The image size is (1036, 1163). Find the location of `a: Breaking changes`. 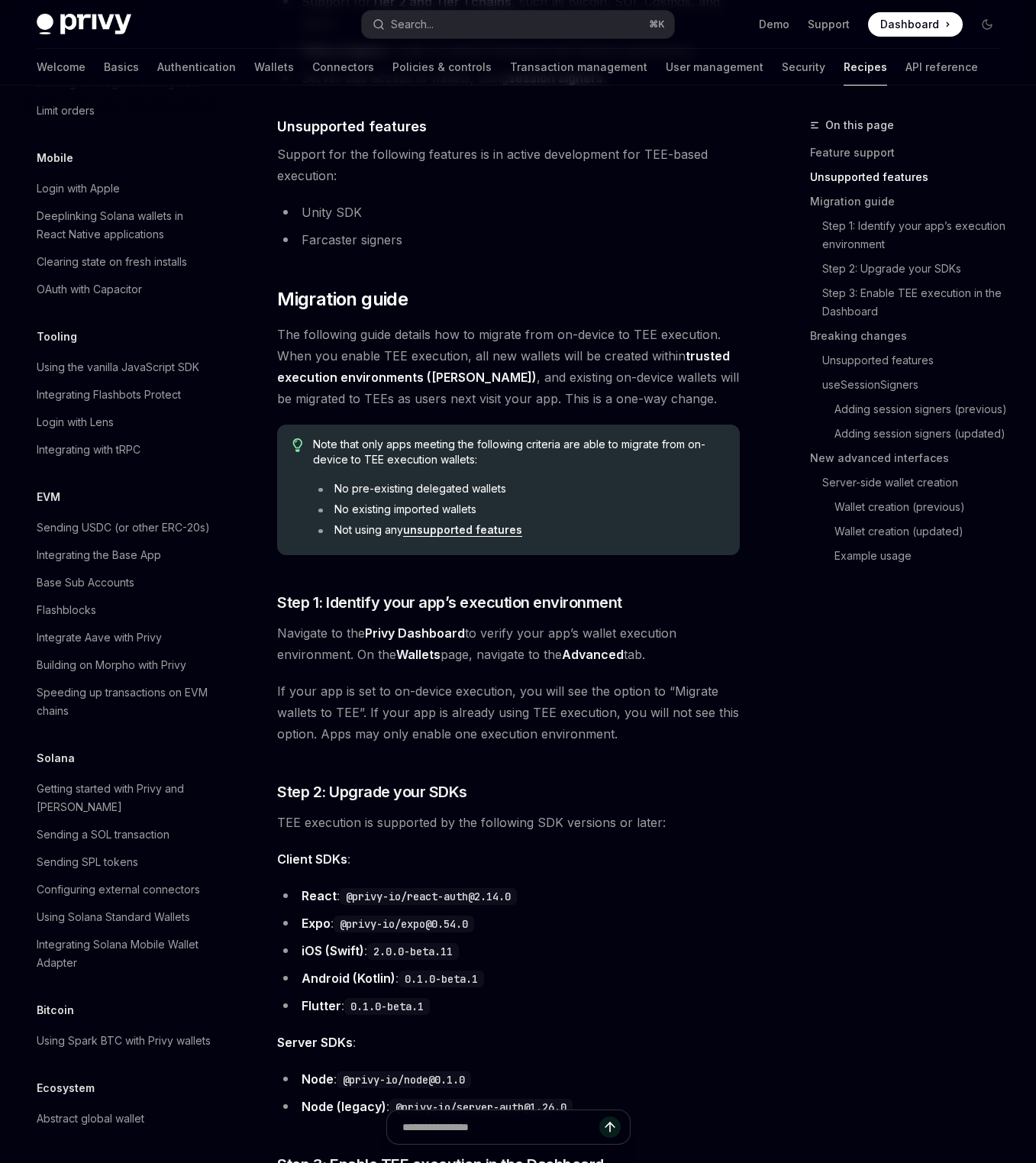

a: Breaking changes is located at coordinates (911, 336).